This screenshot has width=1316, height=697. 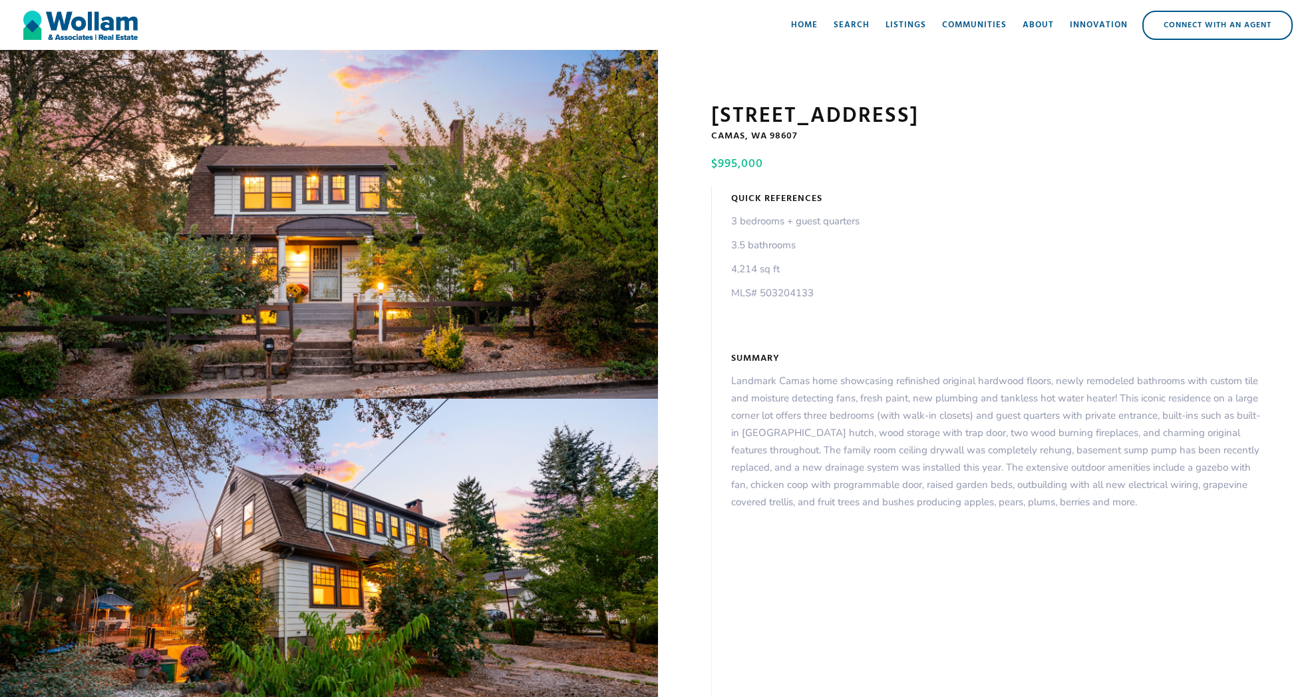 What do you see at coordinates (997, 441) in the screenshot?
I see `p: Landmark Camas home showcasing refinished original hardwood floors, newly remodeled bathrooms wit...` at bounding box center [997, 441].